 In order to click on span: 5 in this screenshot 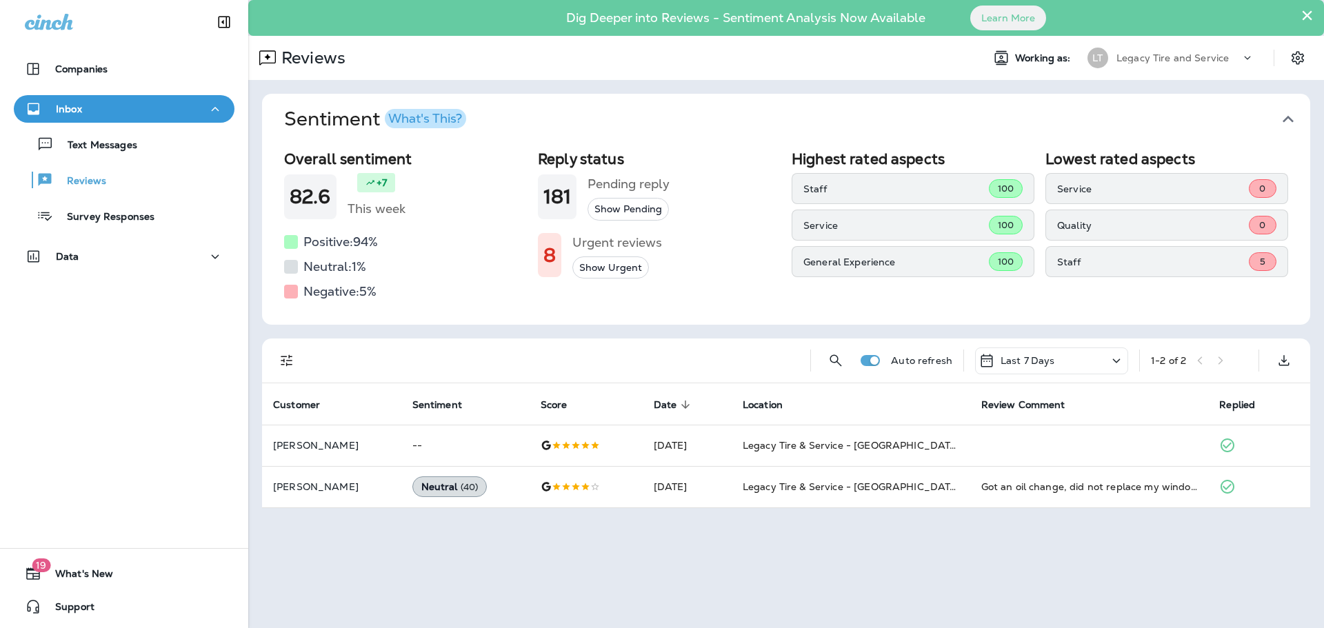, I will do `click(1263, 261)`.